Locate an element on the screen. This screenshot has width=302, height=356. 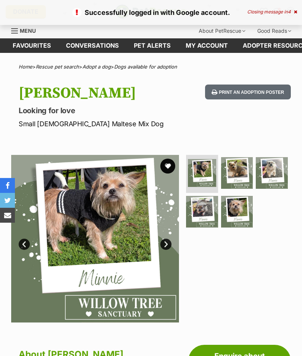
a: My account is located at coordinates (206, 45).